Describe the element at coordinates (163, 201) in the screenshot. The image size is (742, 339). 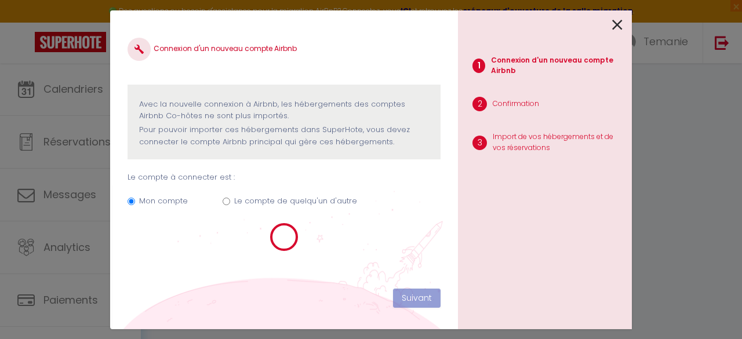
I see `label: Mon compte` at that location.